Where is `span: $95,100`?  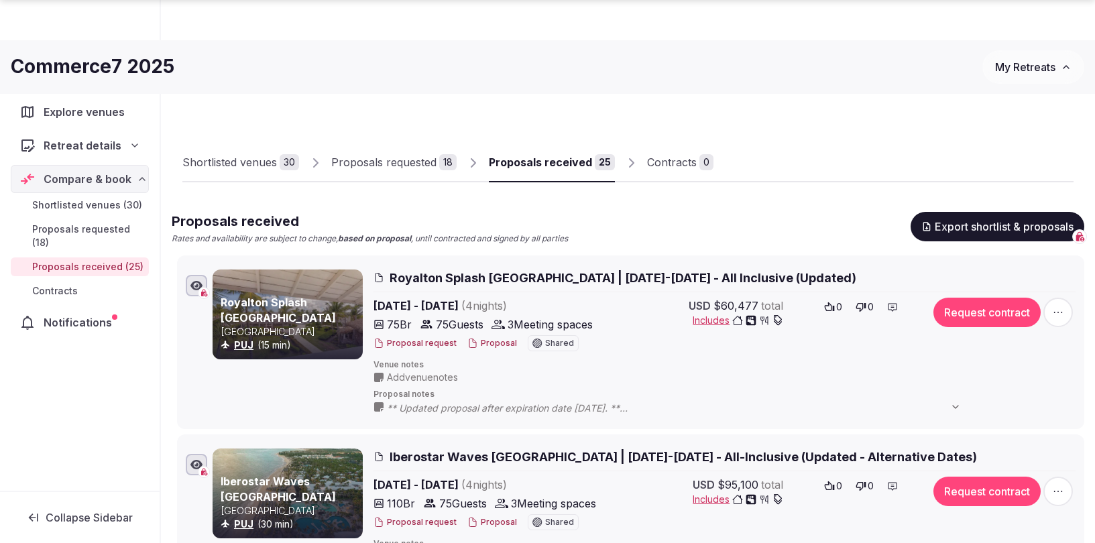 span: $95,100 is located at coordinates (737, 485).